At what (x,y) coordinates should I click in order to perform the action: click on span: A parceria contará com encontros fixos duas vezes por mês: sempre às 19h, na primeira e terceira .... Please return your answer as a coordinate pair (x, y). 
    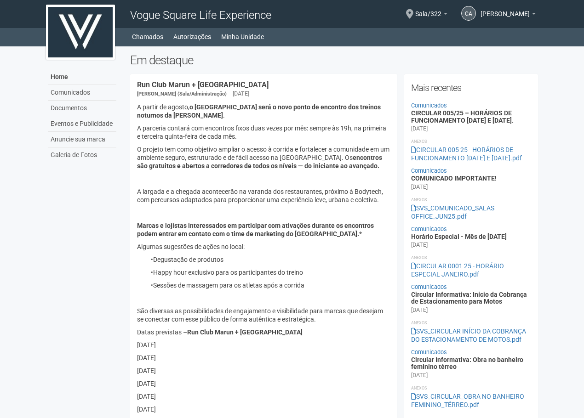
    Looking at the image, I should click on (262, 132).